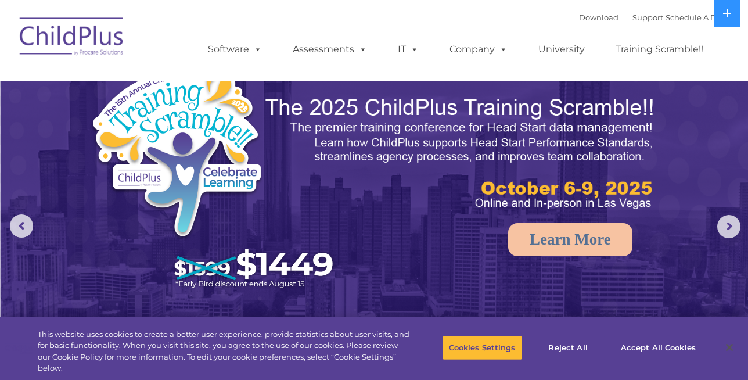  Describe the element at coordinates (72, 38) in the screenshot. I see `img: ChildPlus by Procare Solutions` at that location.